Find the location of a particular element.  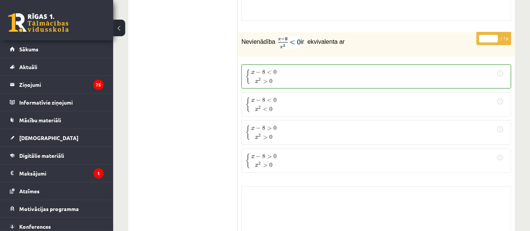

span: Konferences is located at coordinates (35, 226).